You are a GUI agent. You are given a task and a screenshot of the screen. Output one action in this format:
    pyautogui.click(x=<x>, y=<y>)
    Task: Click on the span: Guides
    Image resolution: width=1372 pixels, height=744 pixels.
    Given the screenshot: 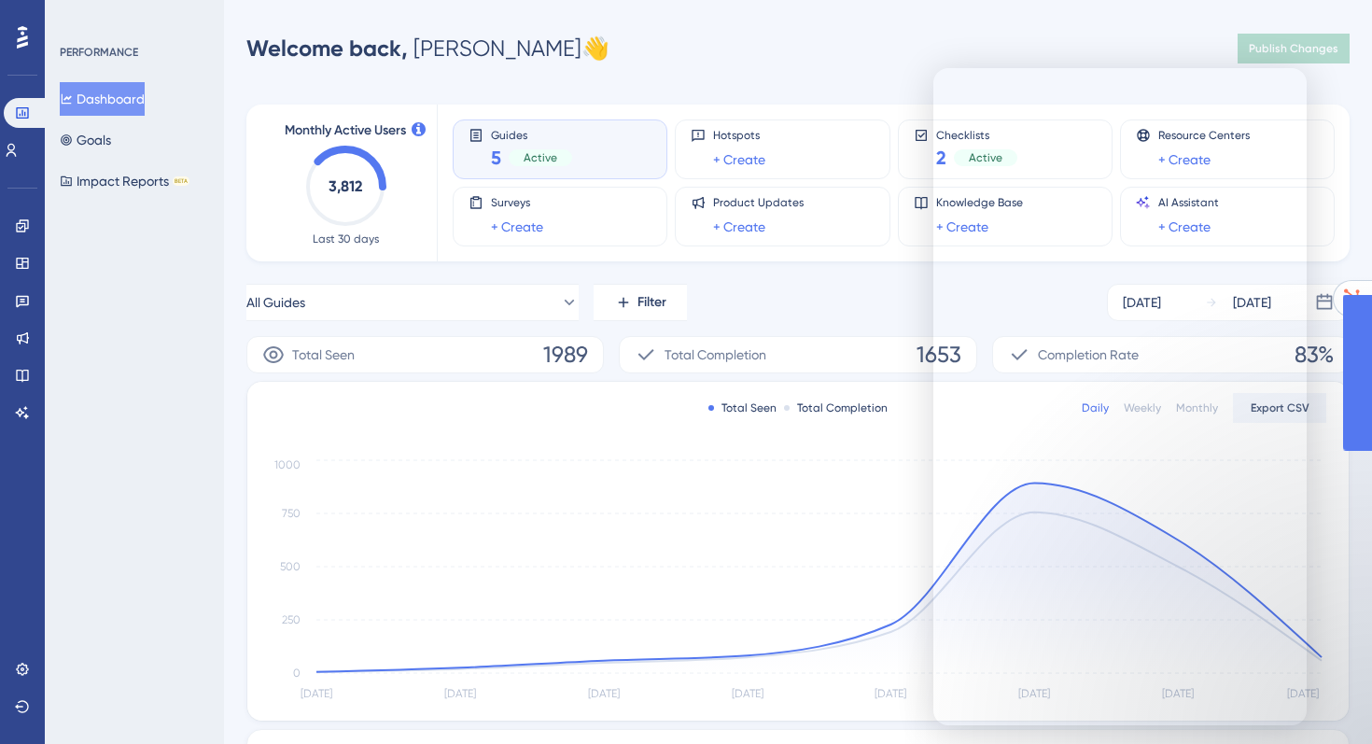 What is the action you would take?
    pyautogui.click(x=531, y=134)
    